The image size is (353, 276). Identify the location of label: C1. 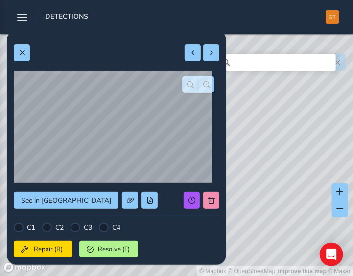
(31, 227).